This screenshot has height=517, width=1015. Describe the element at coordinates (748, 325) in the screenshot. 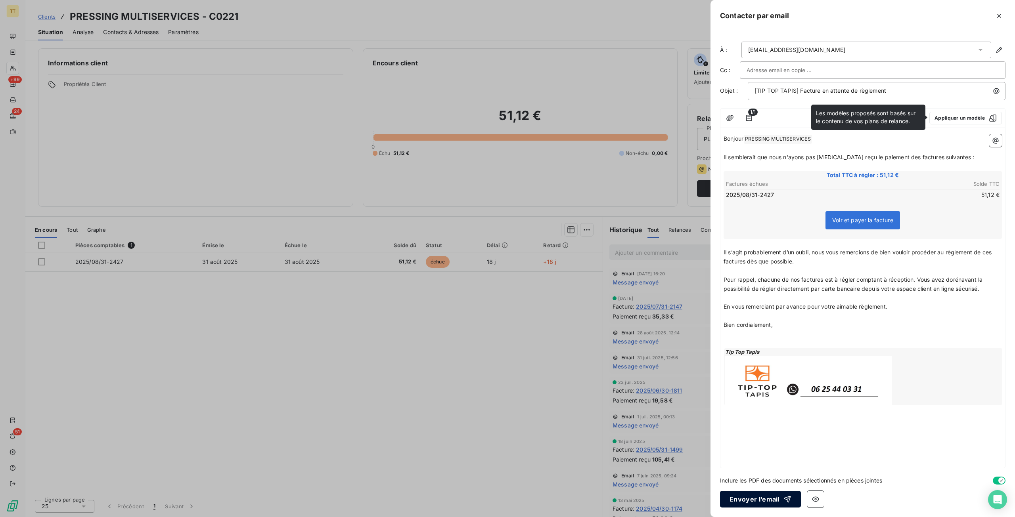

I see `span: Bien cordialement,` at that location.